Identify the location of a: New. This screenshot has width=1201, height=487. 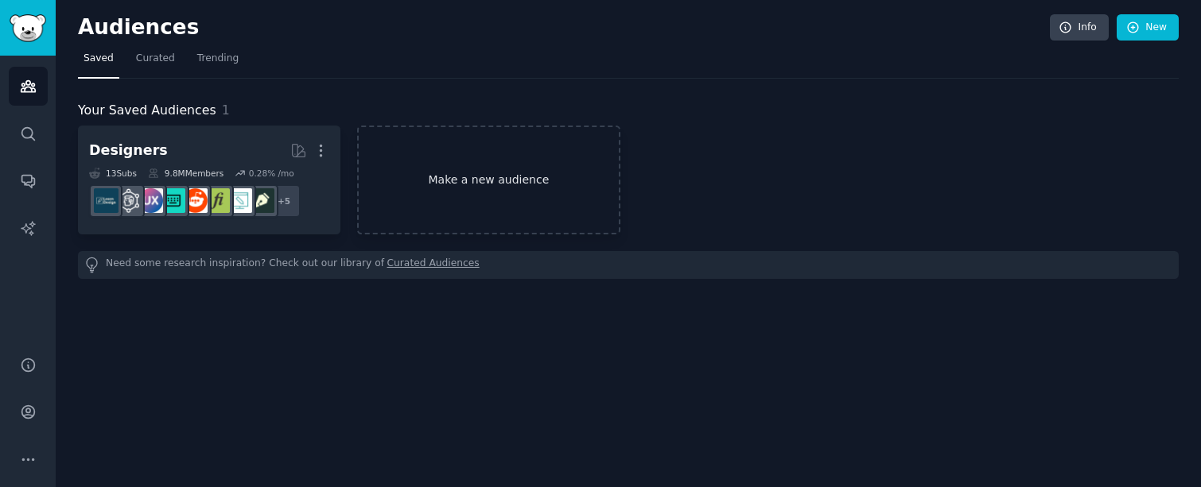
(1147, 28).